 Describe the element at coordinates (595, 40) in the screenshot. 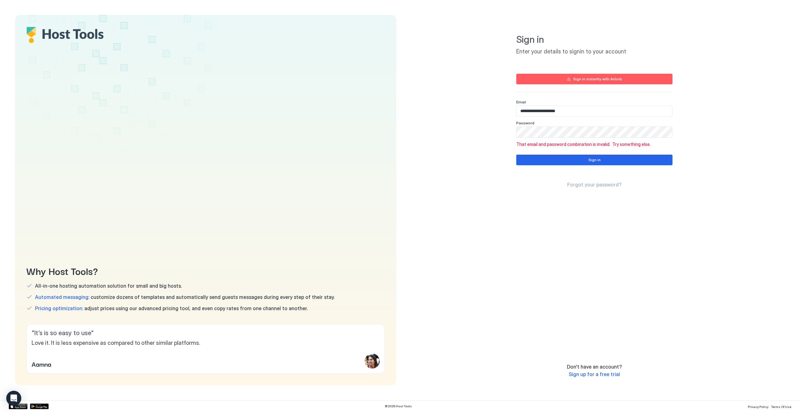

I see `span: Sign in` at that location.